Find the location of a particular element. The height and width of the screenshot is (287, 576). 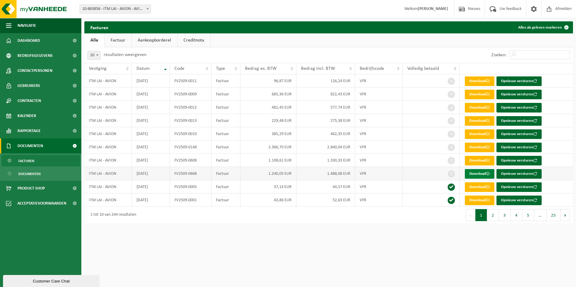

a: Documenten is located at coordinates (41, 174).